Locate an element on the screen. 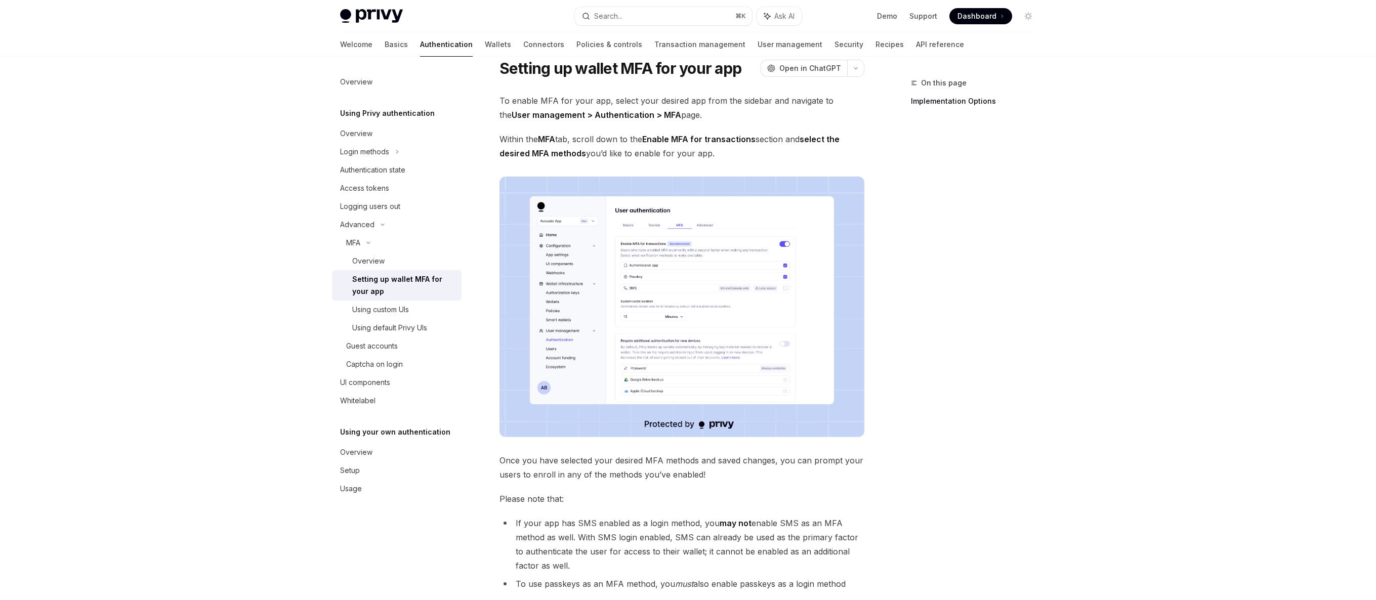  li: To use passkeys as an MFA method, you also enable passkeys as a login method is located at coordinates (682, 584).